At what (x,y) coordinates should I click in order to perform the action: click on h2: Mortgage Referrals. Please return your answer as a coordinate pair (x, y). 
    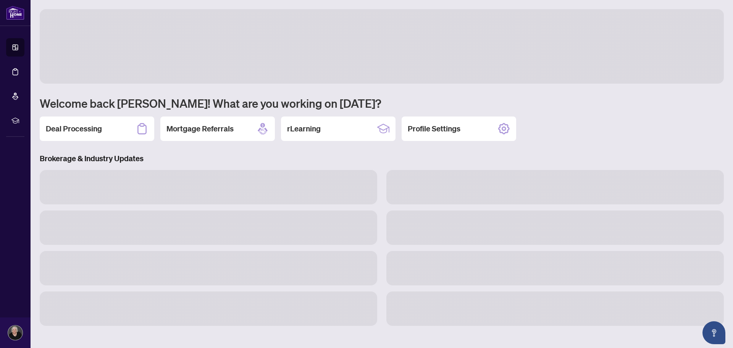
    Looking at the image, I should click on (200, 129).